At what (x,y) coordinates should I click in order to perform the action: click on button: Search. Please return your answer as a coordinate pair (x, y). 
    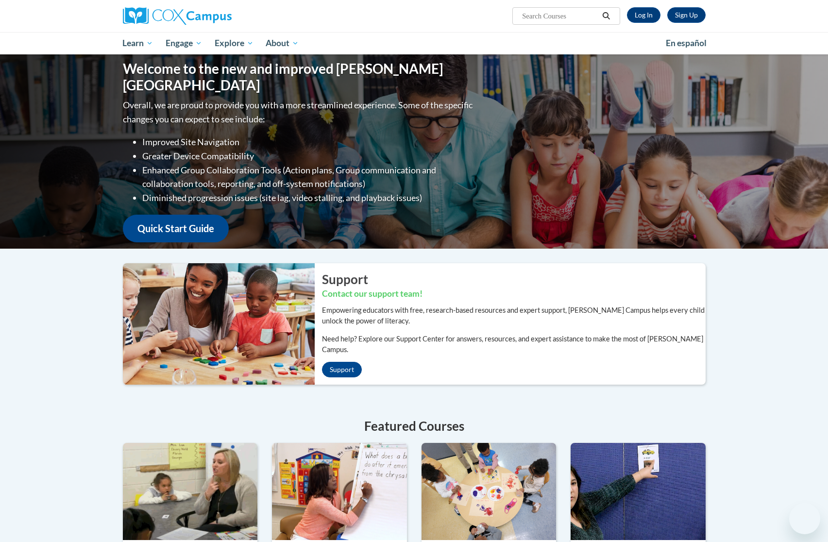
    Looking at the image, I should click on (606, 16).